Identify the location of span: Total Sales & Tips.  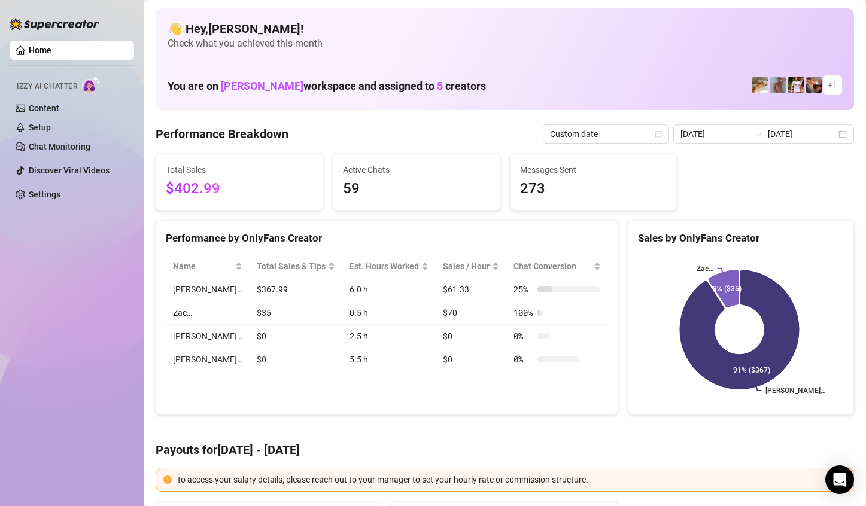
(291, 266).